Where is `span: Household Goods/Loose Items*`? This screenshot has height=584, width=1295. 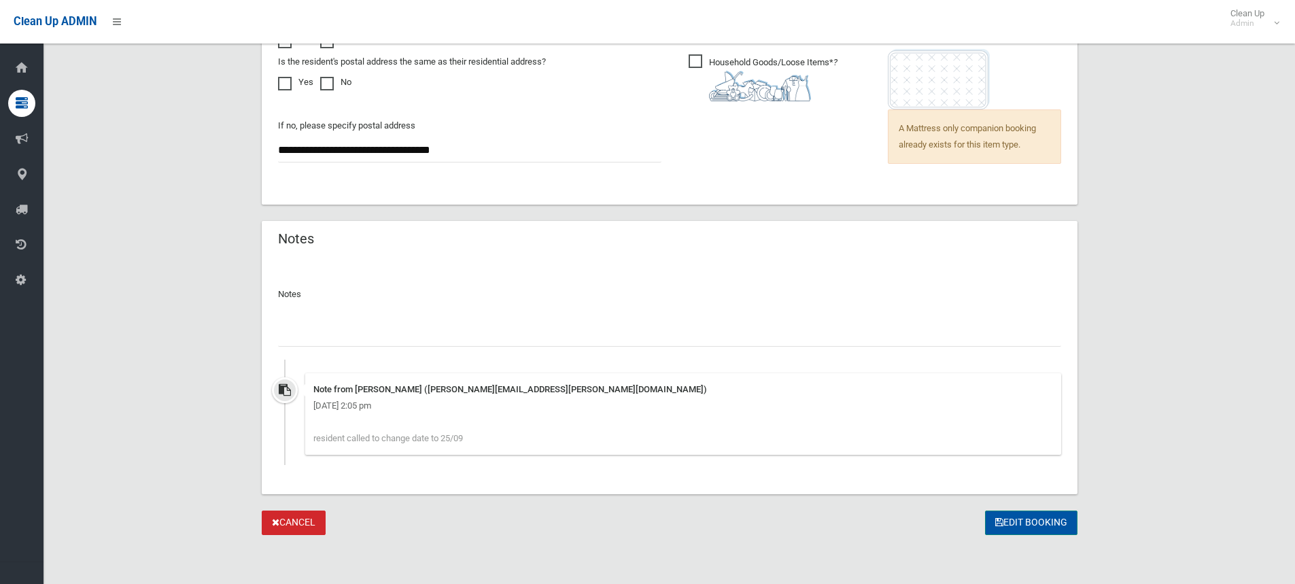
span: Household Goods/Loose Items* is located at coordinates (763, 78).